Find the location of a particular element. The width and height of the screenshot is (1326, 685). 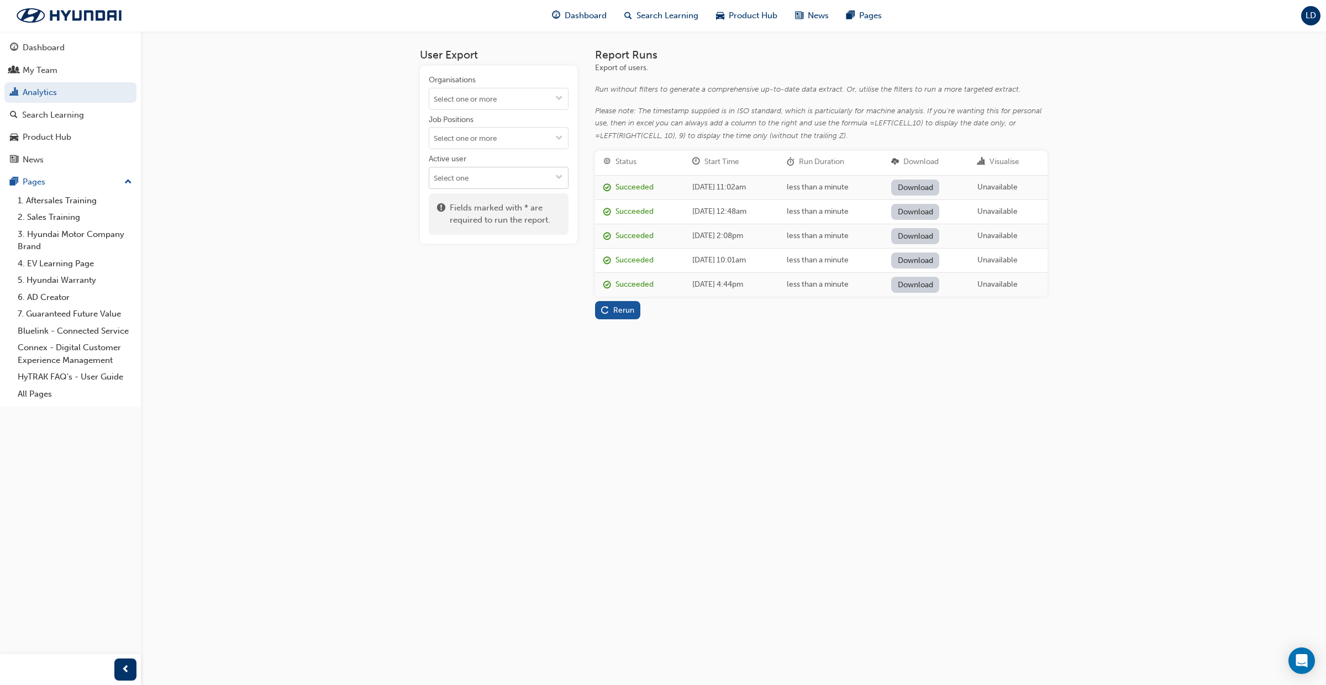

span: News is located at coordinates (819, 15).